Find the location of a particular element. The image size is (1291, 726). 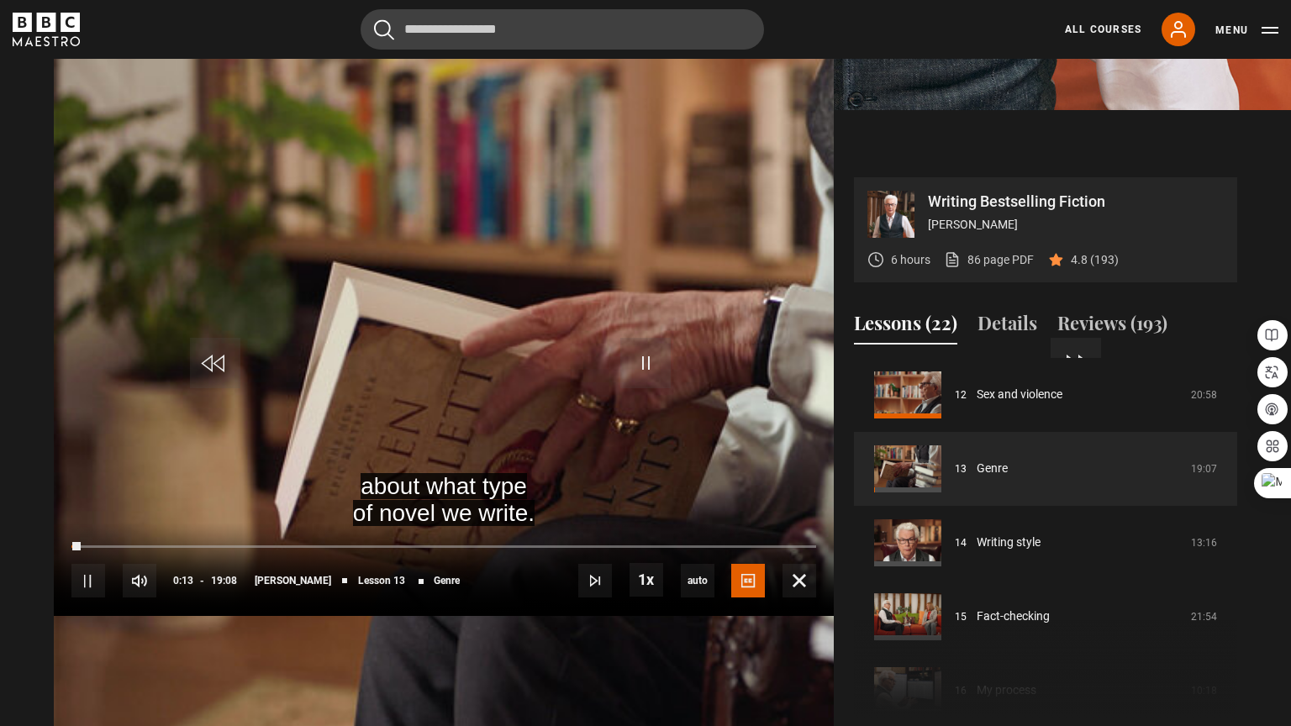

button: Pause is located at coordinates (88, 581).